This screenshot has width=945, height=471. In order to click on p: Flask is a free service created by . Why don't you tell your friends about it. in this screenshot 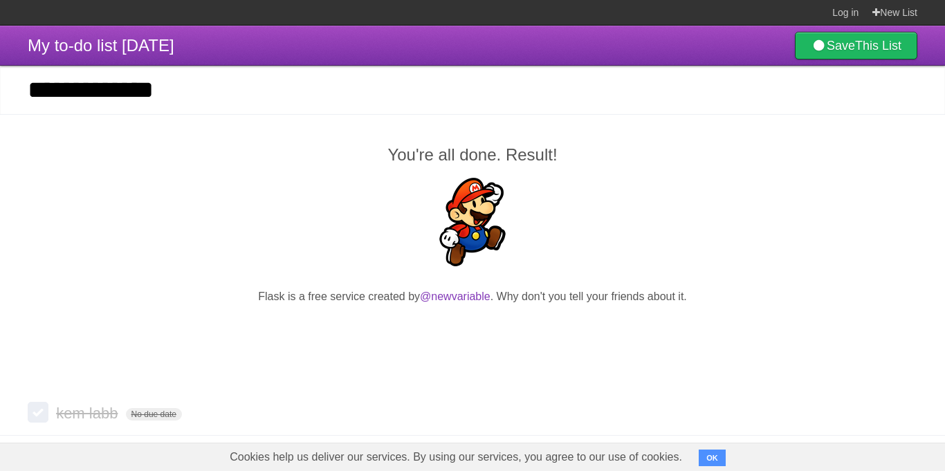, I will do `click(473, 297)`.